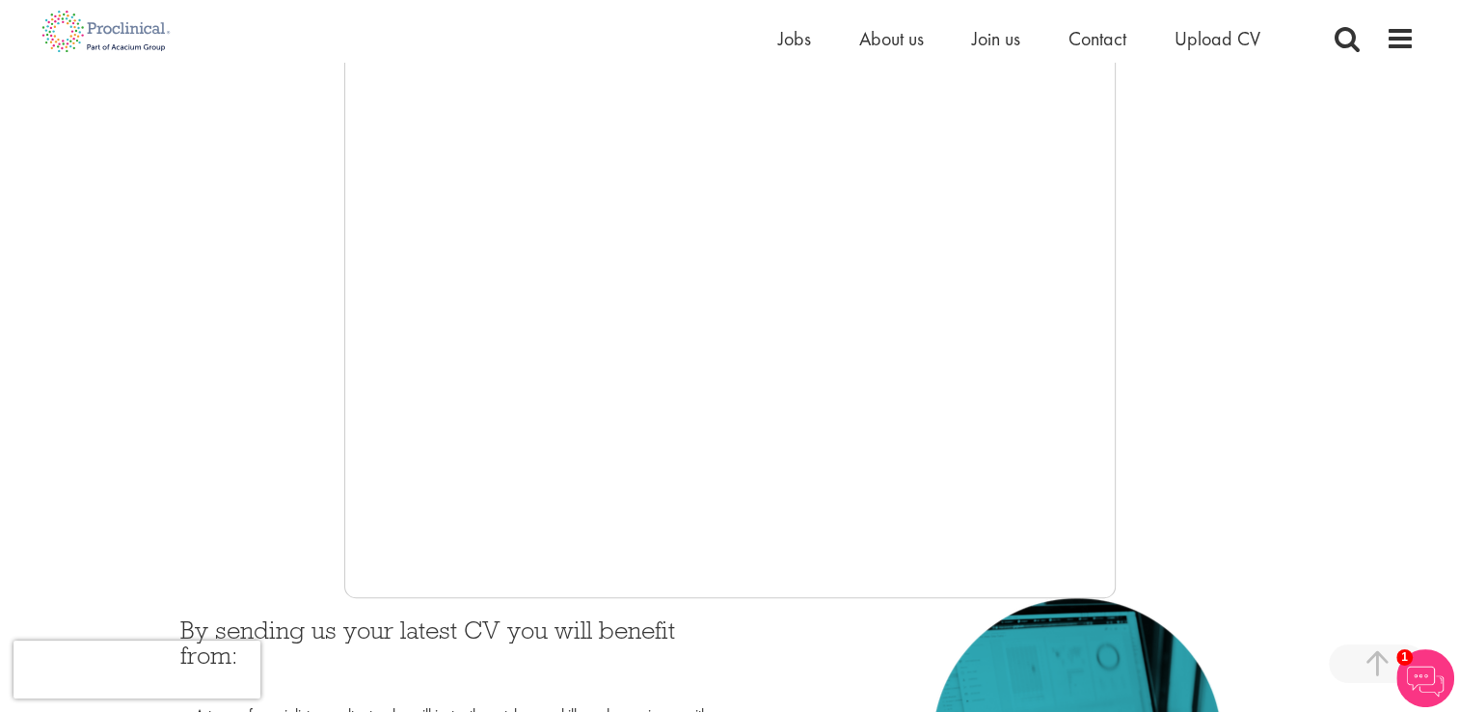 This screenshot has width=1459, height=712. Describe the element at coordinates (996, 39) in the screenshot. I see `span: Join us` at that location.